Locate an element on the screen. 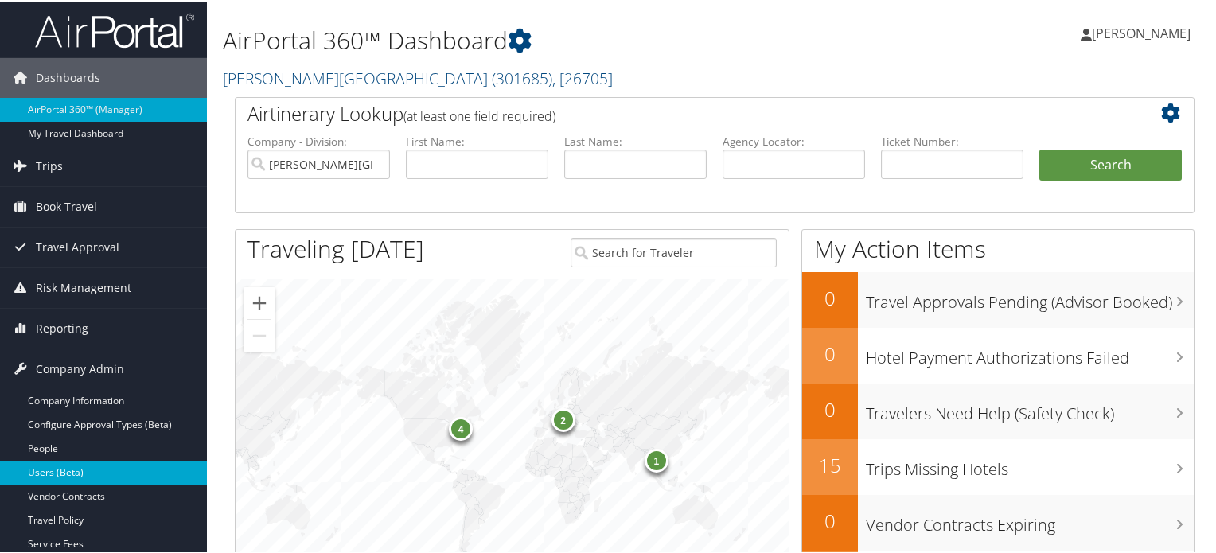 This screenshot has width=1216, height=553. span: Reporting is located at coordinates (62, 327).